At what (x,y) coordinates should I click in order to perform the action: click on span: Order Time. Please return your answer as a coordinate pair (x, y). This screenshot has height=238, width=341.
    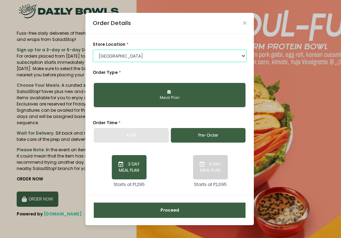
    Looking at the image, I should click on (105, 123).